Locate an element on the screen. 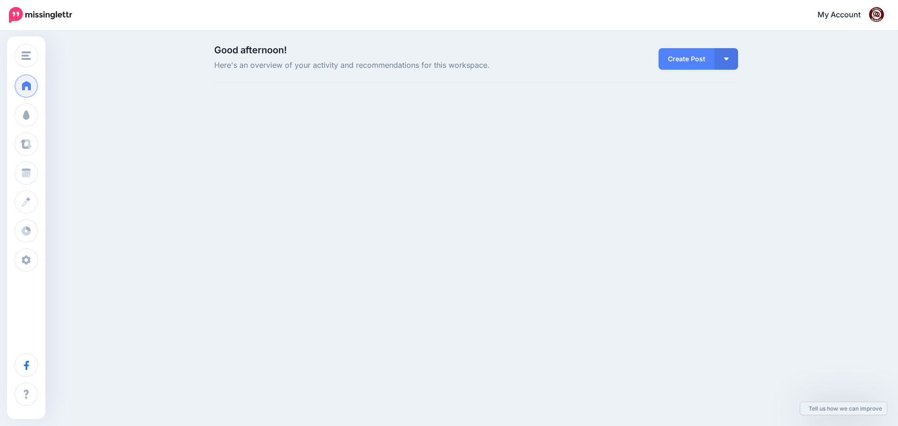 The image size is (898, 426). a: My Account is located at coordinates (846, 15).